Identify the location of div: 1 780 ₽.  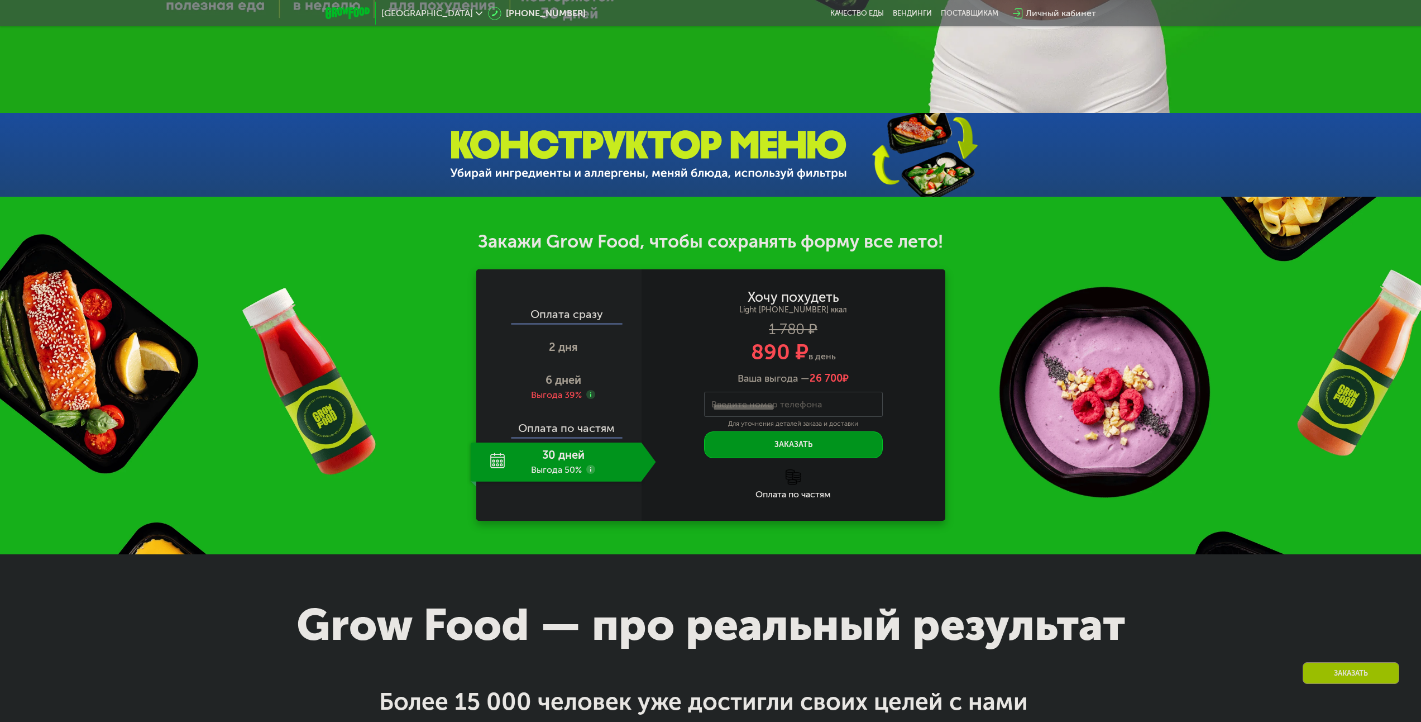
(794, 330).